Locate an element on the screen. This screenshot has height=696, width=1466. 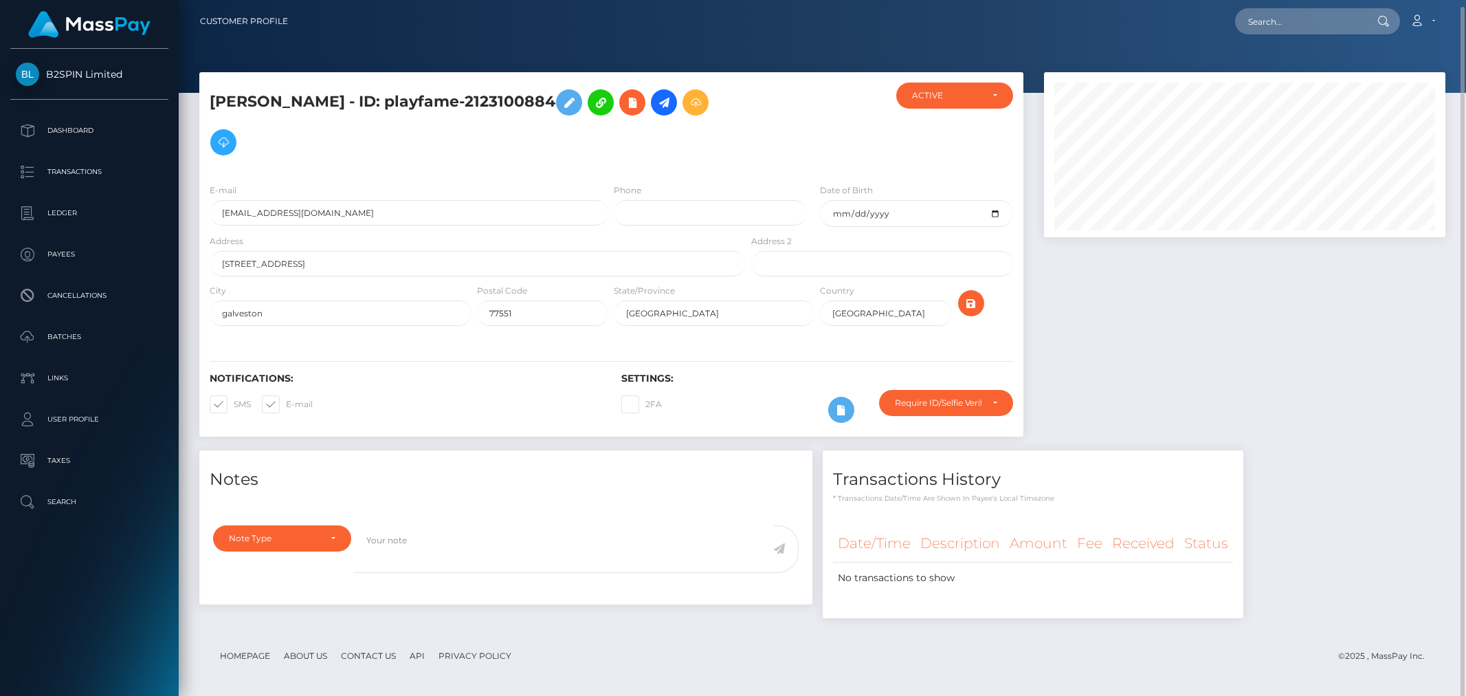
a: Contact Us is located at coordinates (368, 655).